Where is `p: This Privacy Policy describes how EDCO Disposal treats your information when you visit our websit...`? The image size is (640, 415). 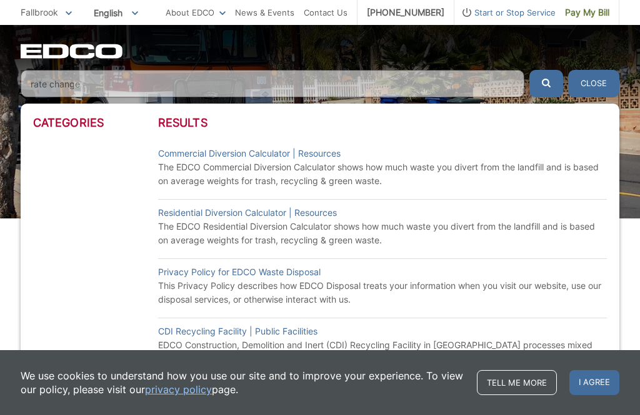
p: This Privacy Policy describes how EDCO Disposal treats your information when you visit our websit... is located at coordinates (382, 293).